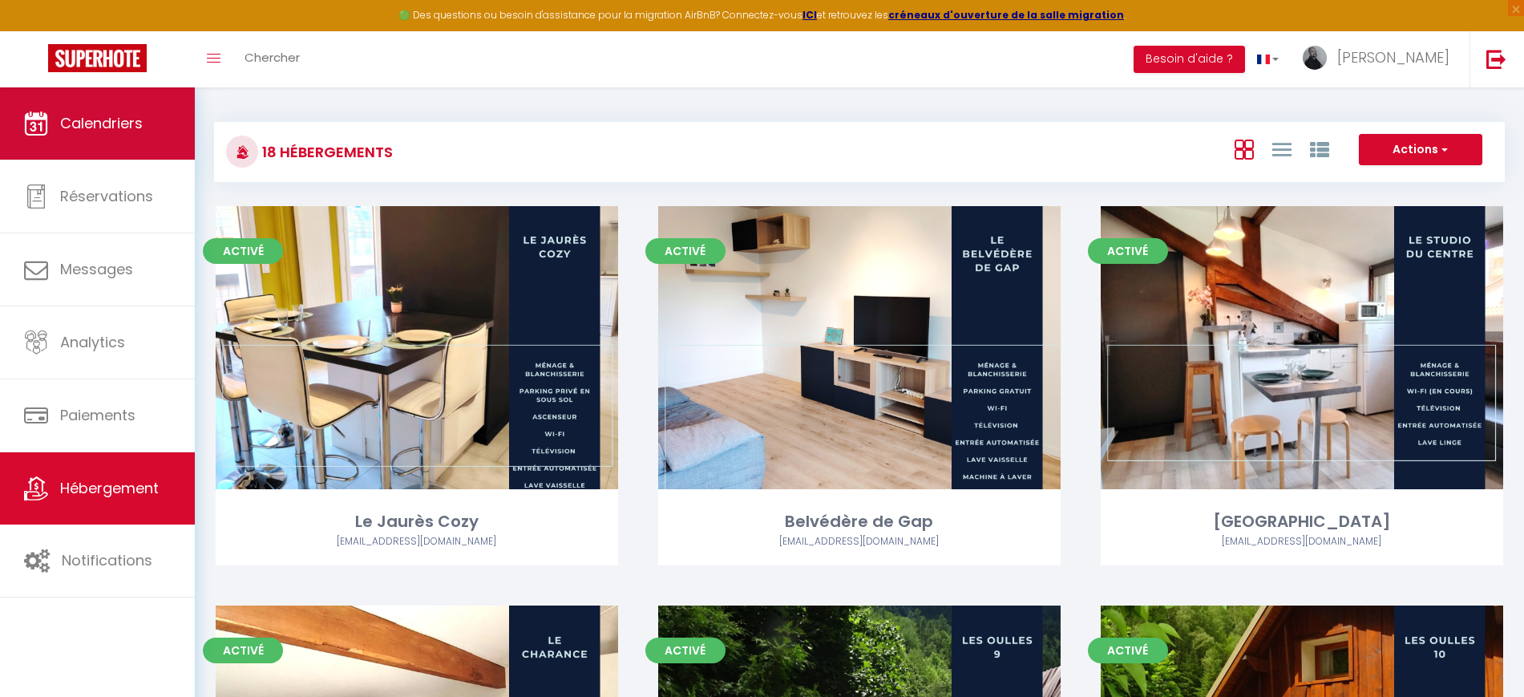 Image resolution: width=1524 pixels, height=697 pixels. Describe the element at coordinates (810, 14) in the screenshot. I see `strong: ICI` at that location.